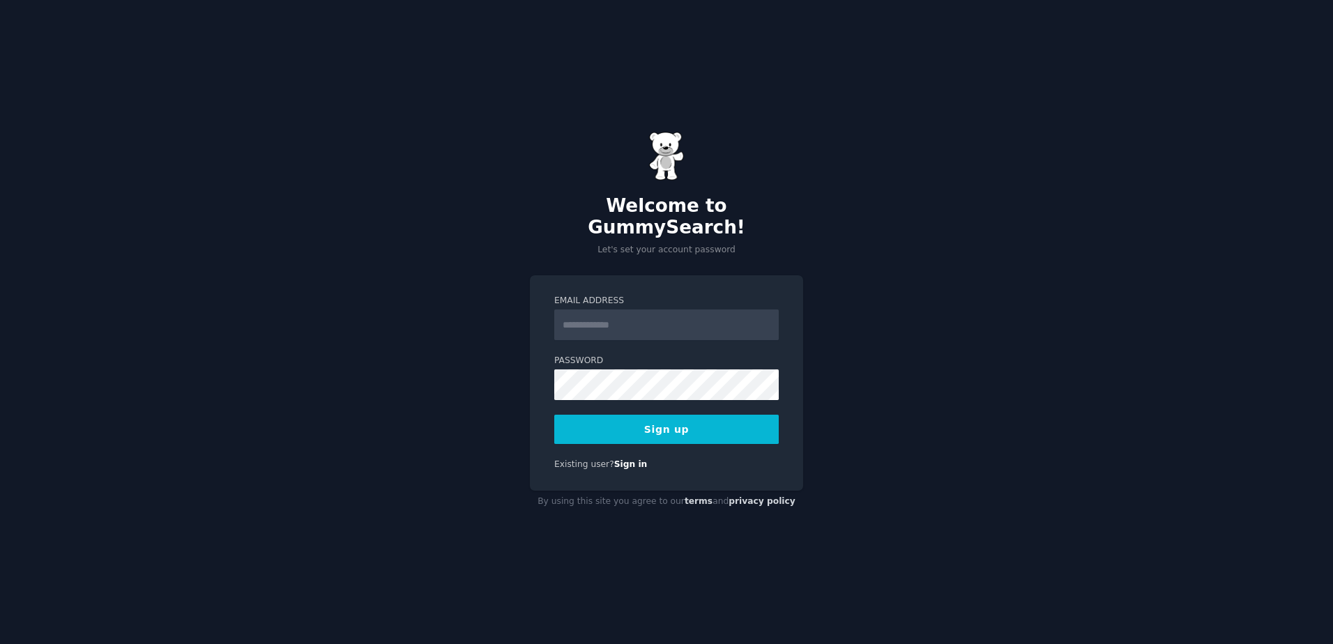 The height and width of the screenshot is (644, 1333). What do you see at coordinates (666, 301) in the screenshot?
I see `label: Email Address` at bounding box center [666, 301].